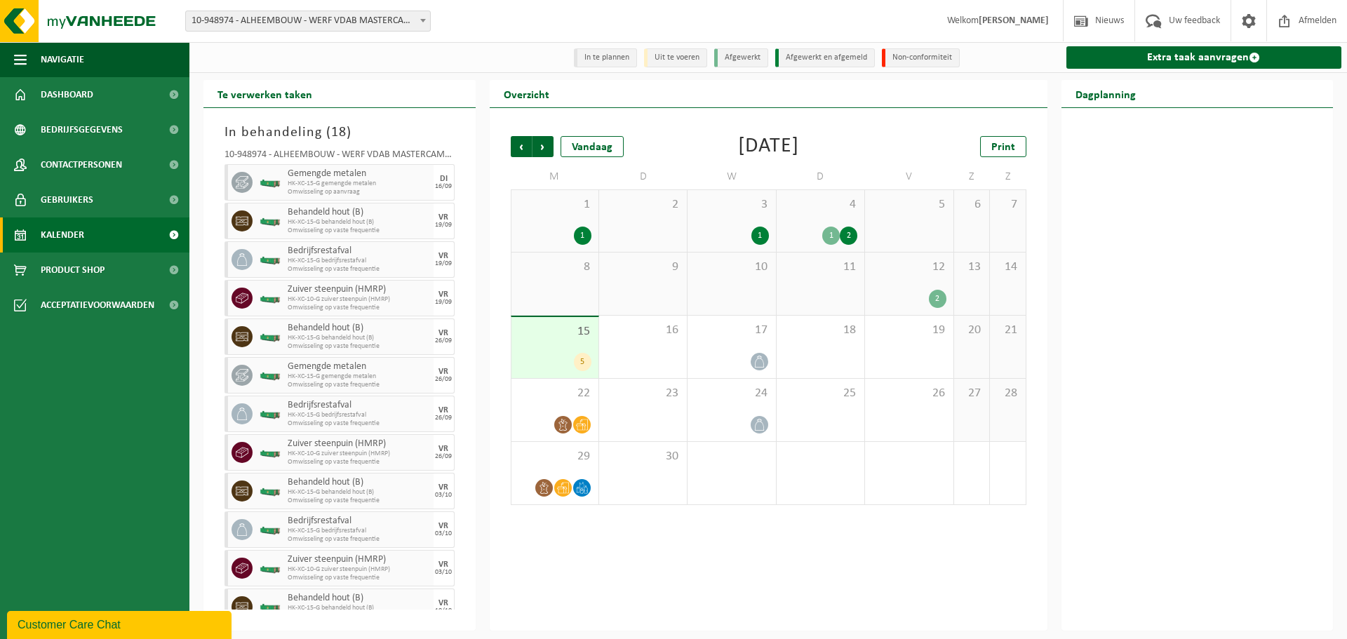  Describe the element at coordinates (909, 330) in the screenshot. I see `span: 19` at that location.